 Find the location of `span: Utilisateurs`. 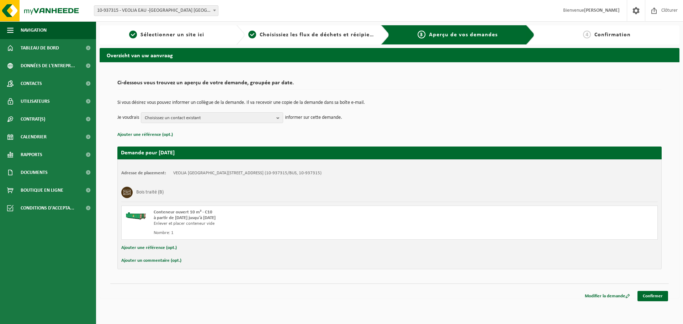

span: Utilisateurs is located at coordinates (35, 101).